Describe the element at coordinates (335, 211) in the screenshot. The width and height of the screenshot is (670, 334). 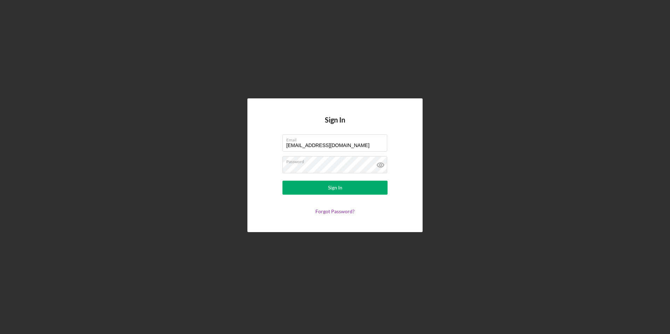
I see `a: Forgot Password?` at that location.